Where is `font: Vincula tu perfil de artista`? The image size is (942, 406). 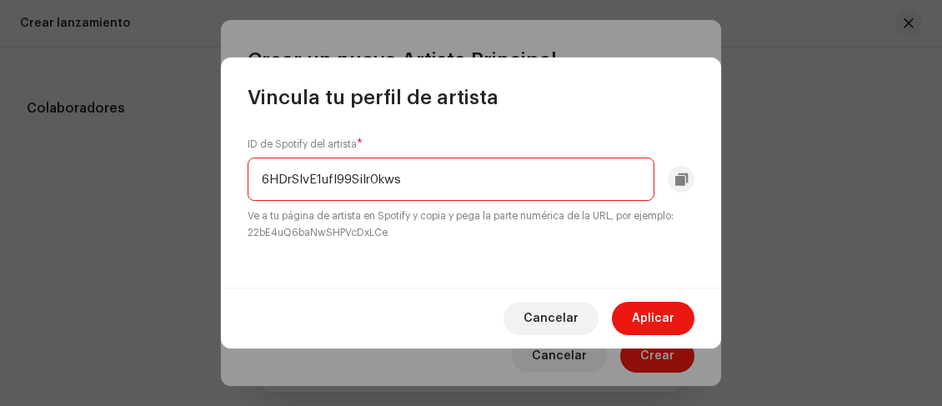
font: Vincula tu perfil de artista is located at coordinates (373, 98).